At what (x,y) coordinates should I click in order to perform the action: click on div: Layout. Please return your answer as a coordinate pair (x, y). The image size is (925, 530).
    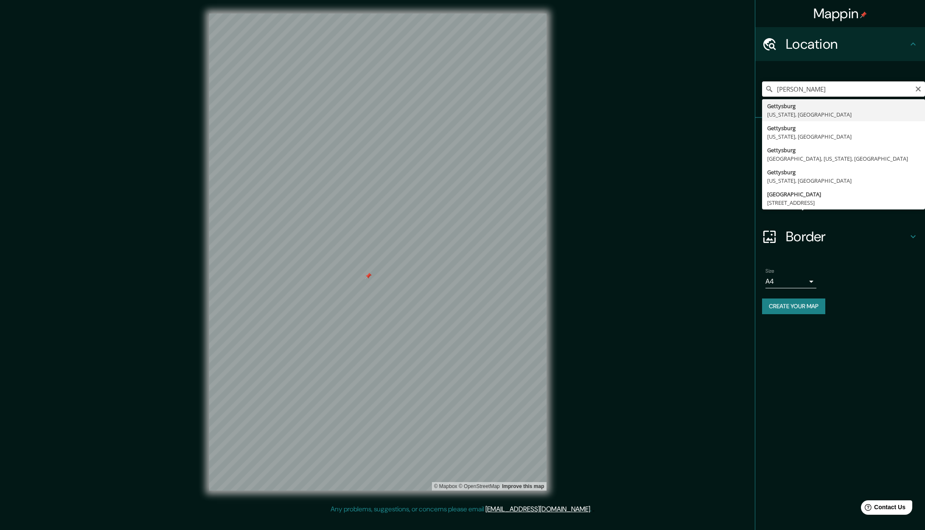
    Looking at the image, I should click on (840, 203).